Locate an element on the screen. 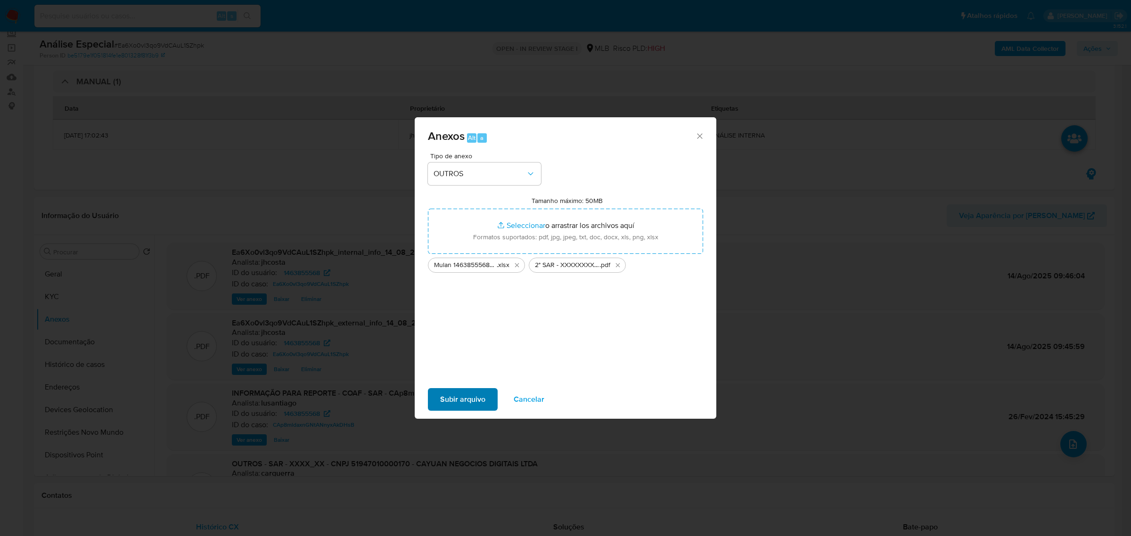  button: Eliminar 2° SAR - XXXXXXXXXX - CNPJ 51947010000170 - CAYUAN NEGOCIOS DIGITAIS LTDA.pdf is located at coordinates (618, 265).